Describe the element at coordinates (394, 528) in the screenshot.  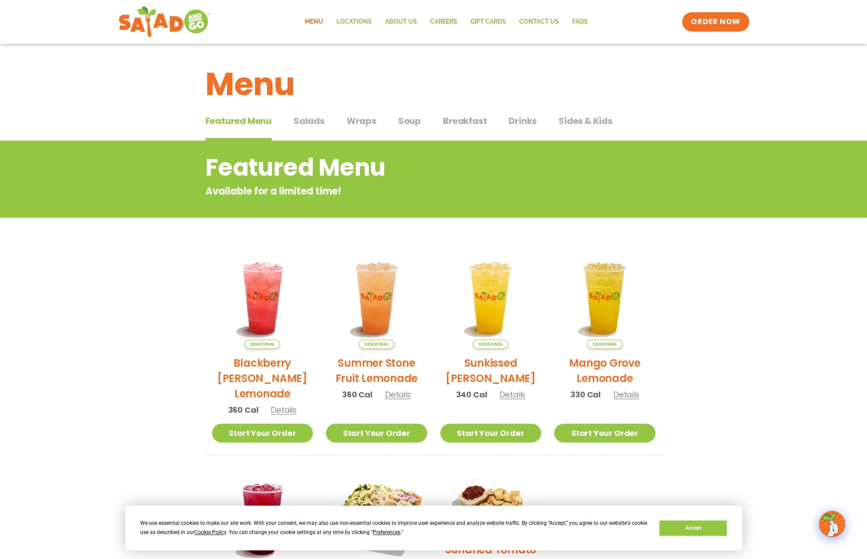
I see `div: We use essential cookies to make our site work. With your consent, we may also use non-essential ...` at that location.